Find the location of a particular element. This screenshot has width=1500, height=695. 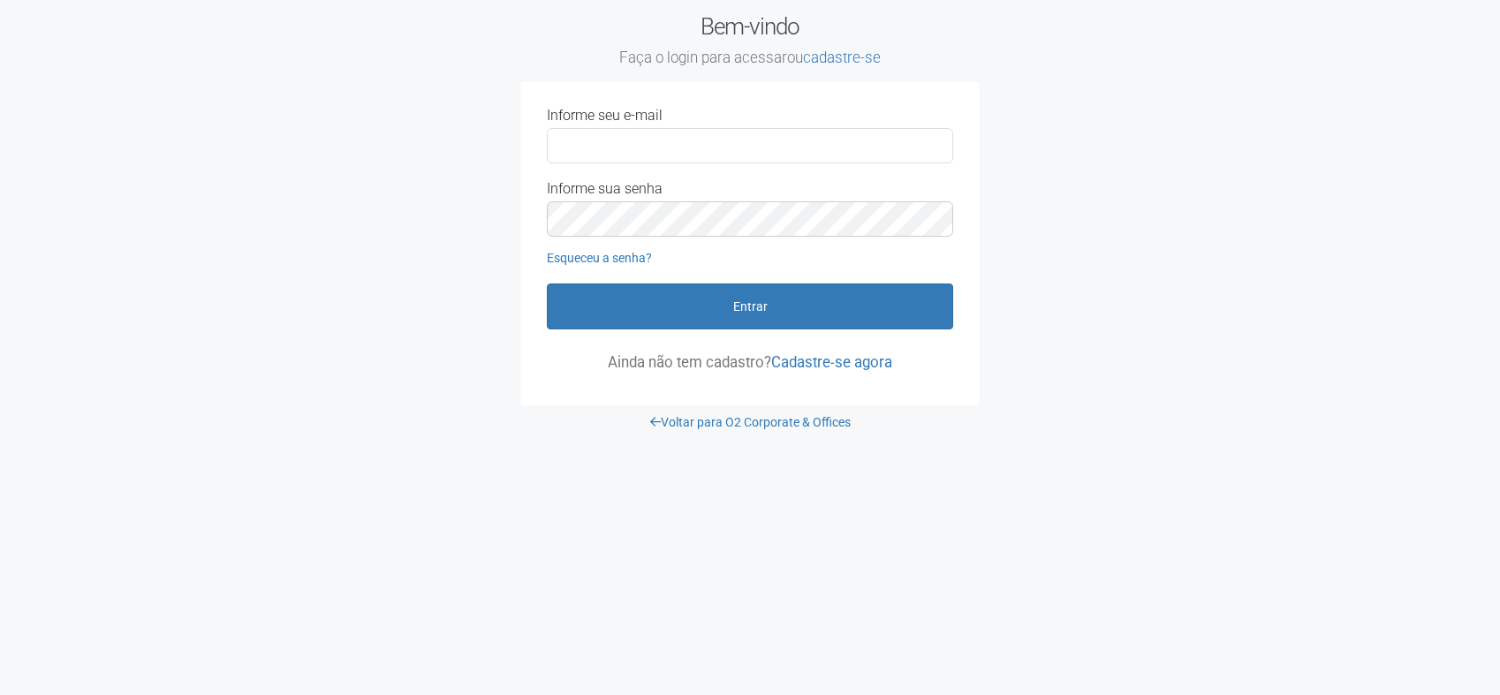

span: ou is located at coordinates (834, 57).